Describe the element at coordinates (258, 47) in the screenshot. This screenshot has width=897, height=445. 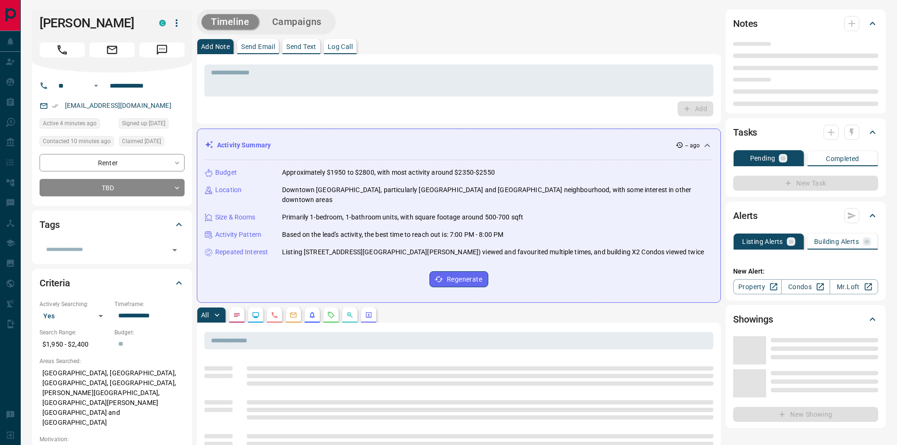
I see `p: Send Email` at that location.